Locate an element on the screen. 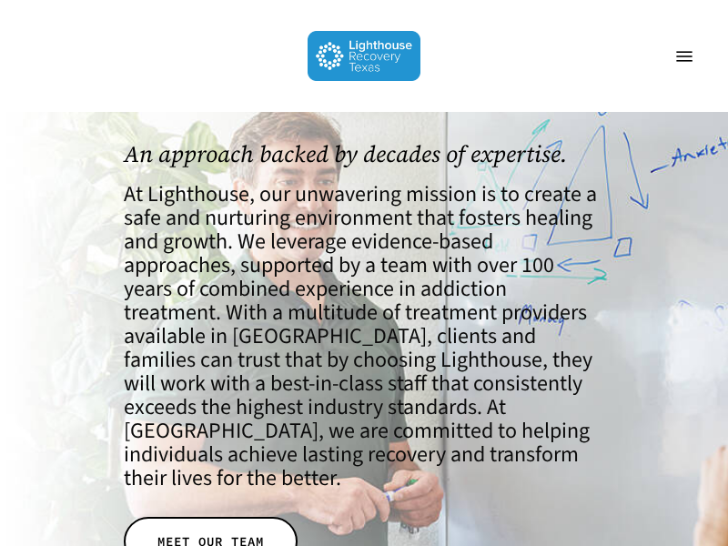 This screenshot has width=728, height=546. h1: An approach backed by decades of expertise. is located at coordinates (364, 154).